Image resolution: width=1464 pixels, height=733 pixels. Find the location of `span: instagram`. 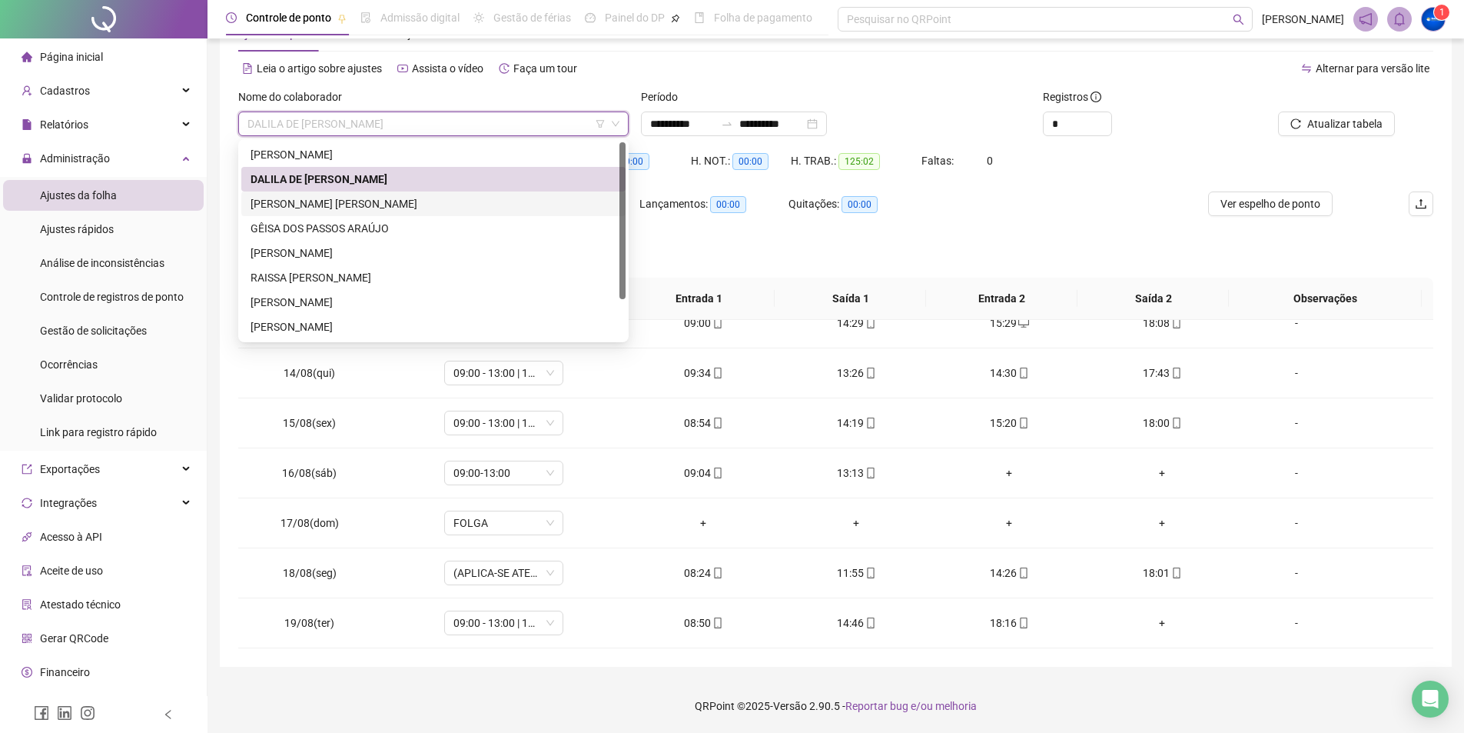

span: instagram is located at coordinates (88, 713).